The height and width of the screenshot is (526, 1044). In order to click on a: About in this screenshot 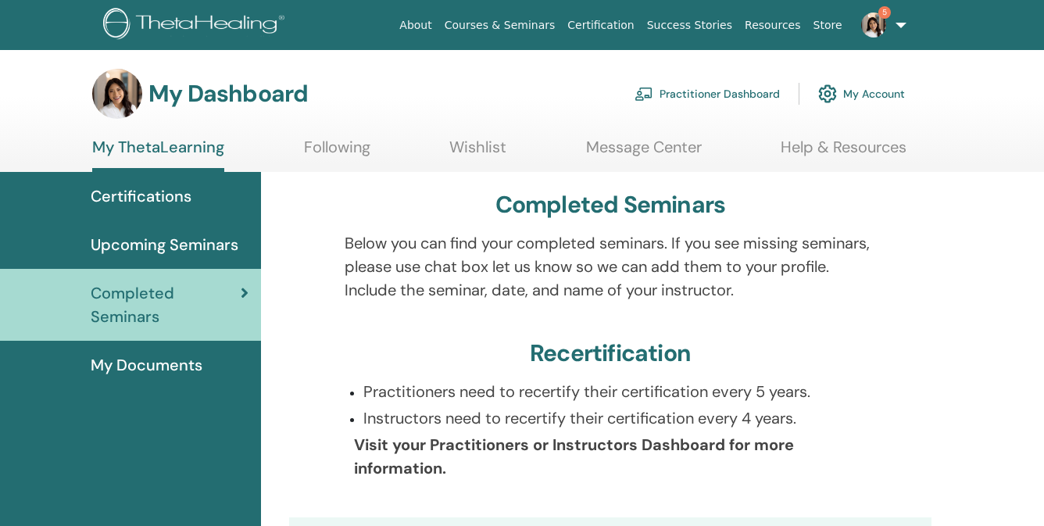, I will do `click(415, 25)`.